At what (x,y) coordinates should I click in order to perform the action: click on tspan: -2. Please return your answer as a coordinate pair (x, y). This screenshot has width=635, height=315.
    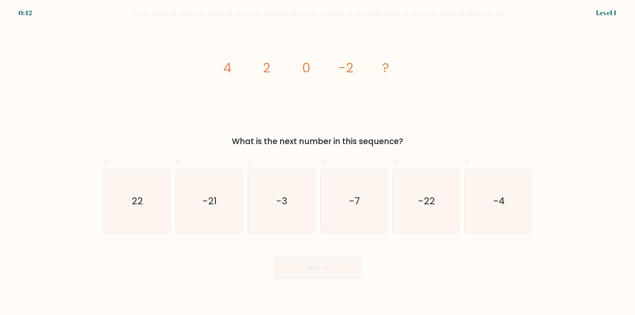
    Looking at the image, I should click on (346, 68).